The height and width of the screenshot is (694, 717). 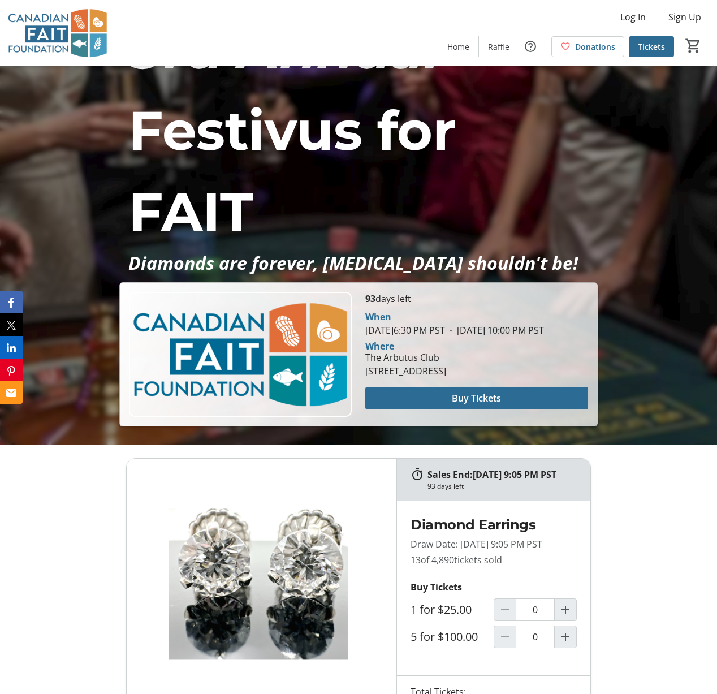 What do you see at coordinates (530, 46) in the screenshot?
I see `button: Help` at bounding box center [530, 46].